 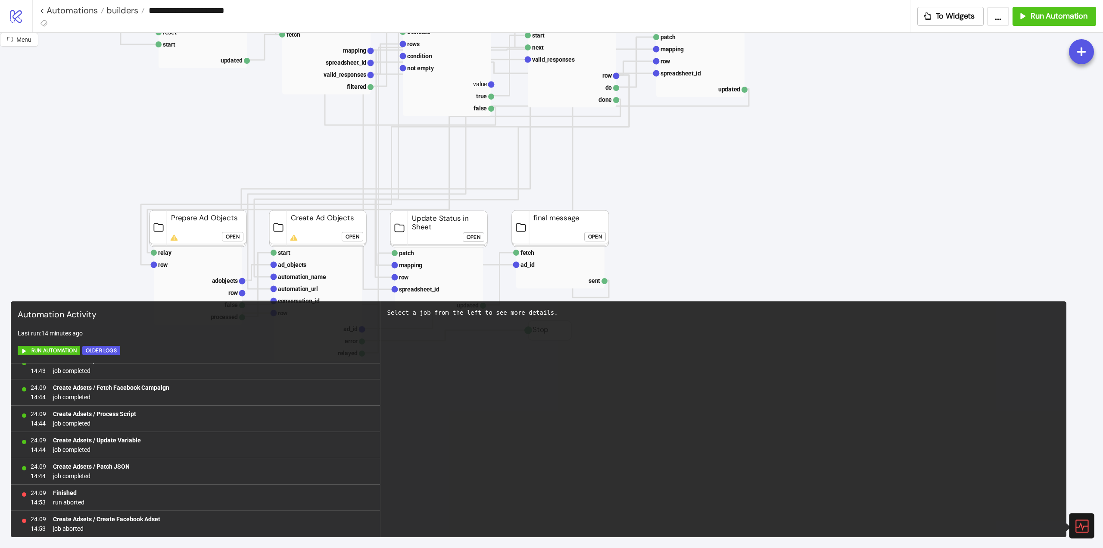 I want to click on text: value, so click(x=480, y=84).